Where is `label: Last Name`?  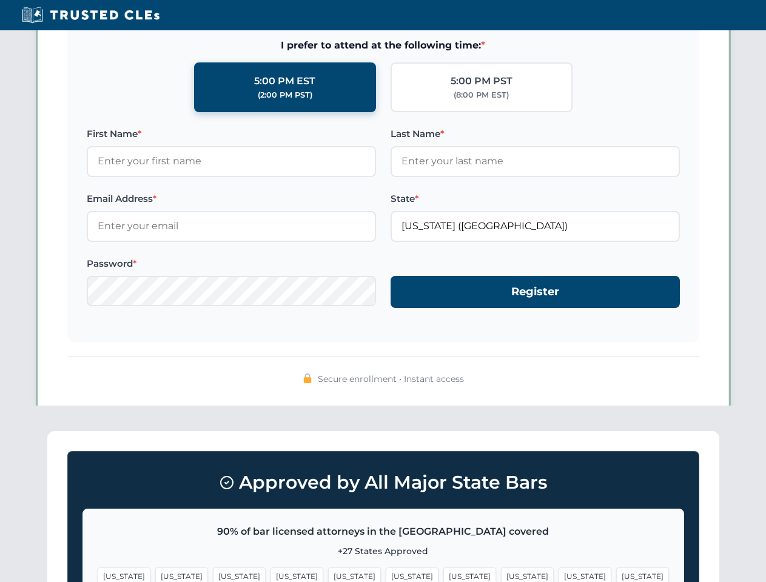
label: Last Name is located at coordinates (535, 134).